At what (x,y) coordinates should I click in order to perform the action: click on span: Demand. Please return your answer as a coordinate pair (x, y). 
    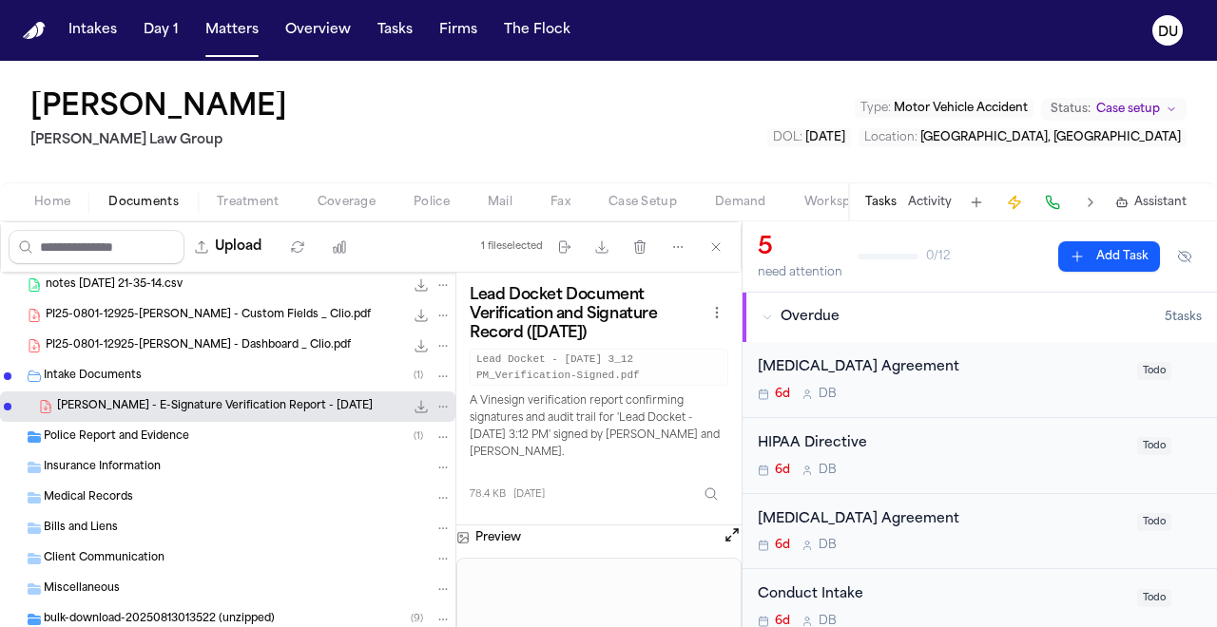
    Looking at the image, I should click on (740, 202).